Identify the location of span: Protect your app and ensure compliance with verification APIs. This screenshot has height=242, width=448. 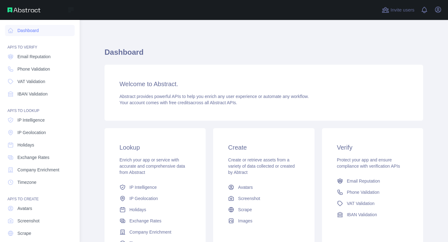
(368, 163).